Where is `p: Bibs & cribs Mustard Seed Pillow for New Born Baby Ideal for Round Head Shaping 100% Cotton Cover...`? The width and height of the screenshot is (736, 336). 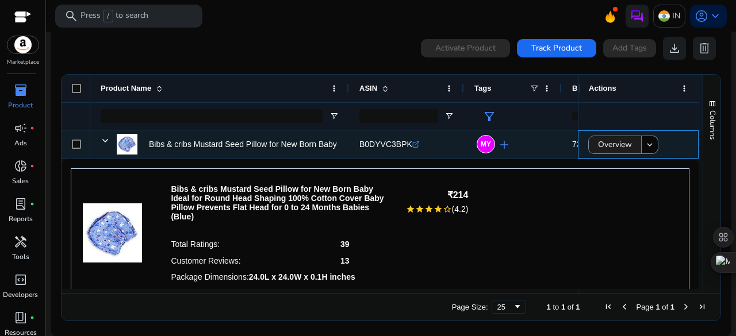 p: Bibs & cribs Mustard Seed Pillow for New Born Baby Ideal for Round Head Shaping 100% Cotton Cover... is located at coordinates (280, 203).